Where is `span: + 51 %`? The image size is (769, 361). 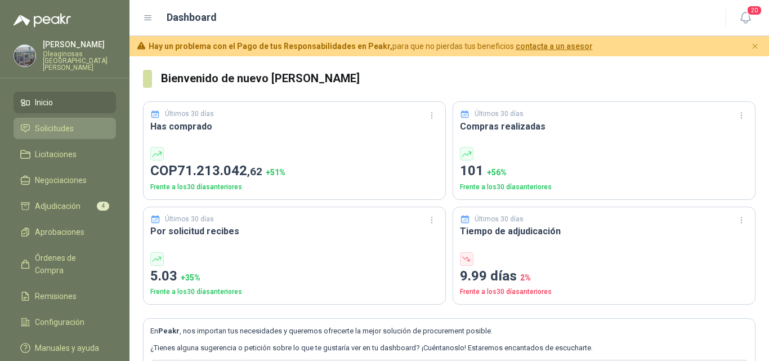 span: + 51 % is located at coordinates (275, 172).